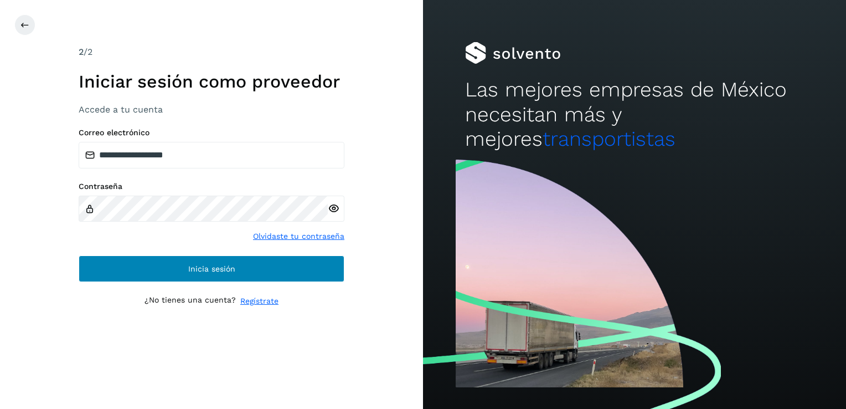 The height and width of the screenshot is (409, 846). What do you see at coordinates (211, 52) in the screenshot?
I see `div: /2` at bounding box center [211, 52].